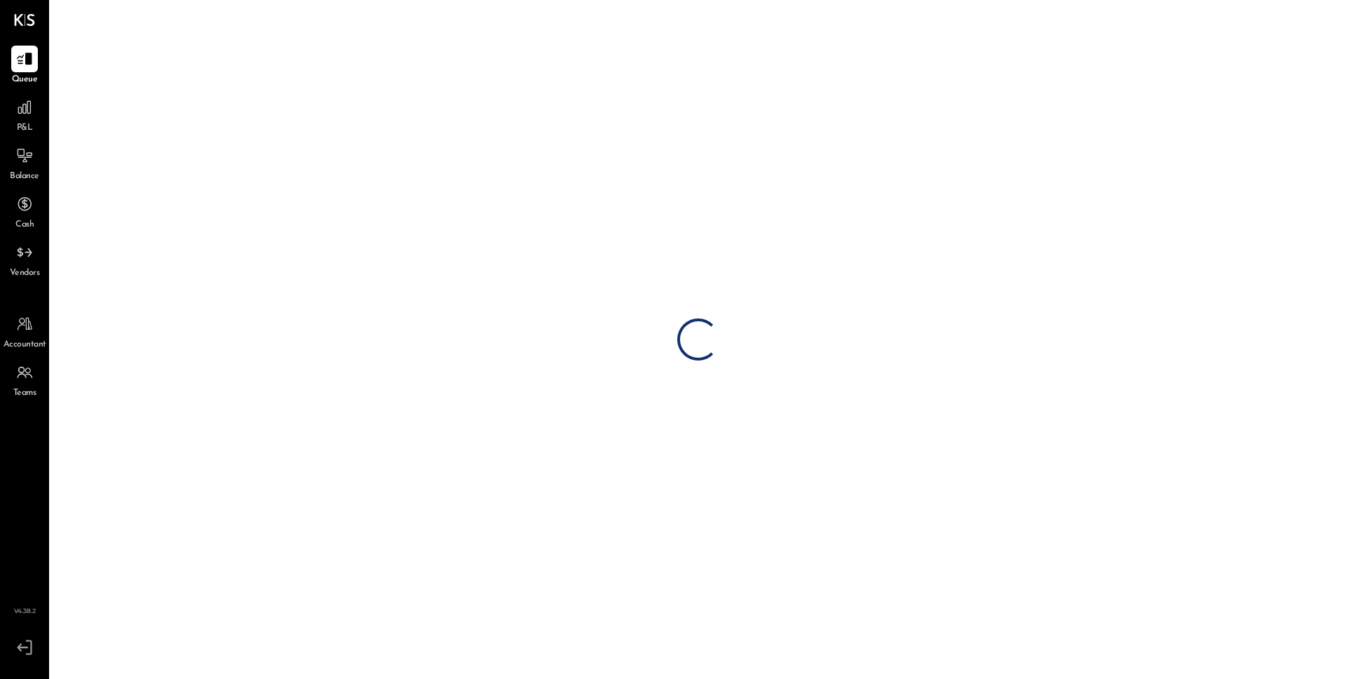  I want to click on span: Accountant, so click(25, 345).